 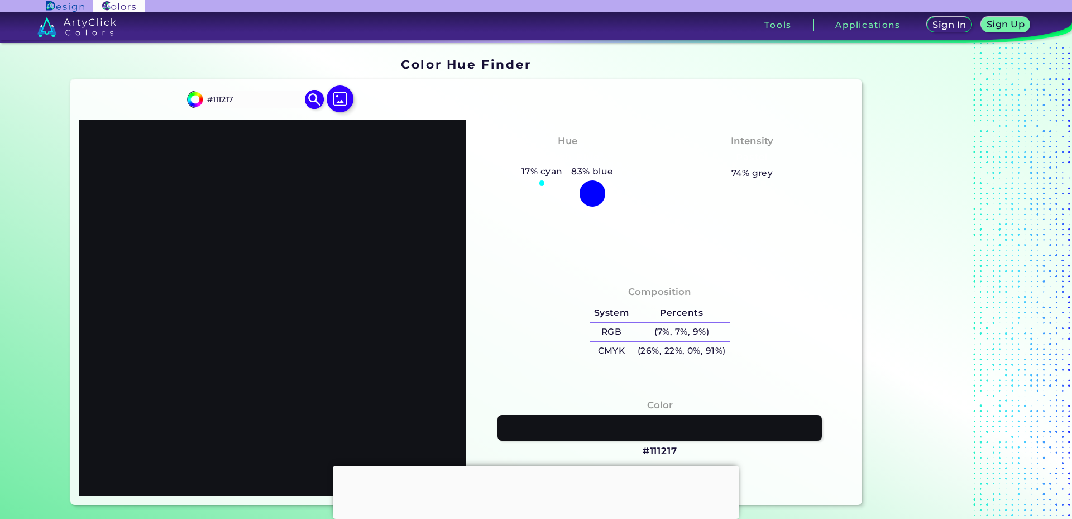 I want to click on h3: #111217, so click(x=660, y=451).